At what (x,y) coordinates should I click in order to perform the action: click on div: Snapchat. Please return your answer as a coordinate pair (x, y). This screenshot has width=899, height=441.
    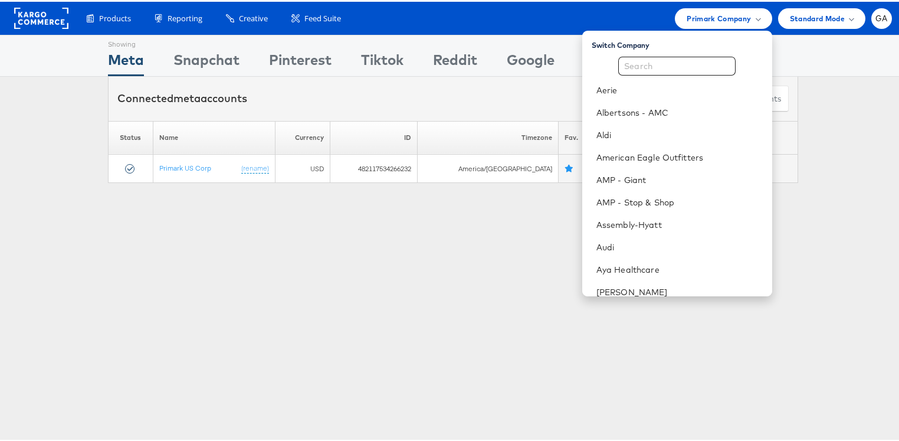
    Looking at the image, I should click on (206, 61).